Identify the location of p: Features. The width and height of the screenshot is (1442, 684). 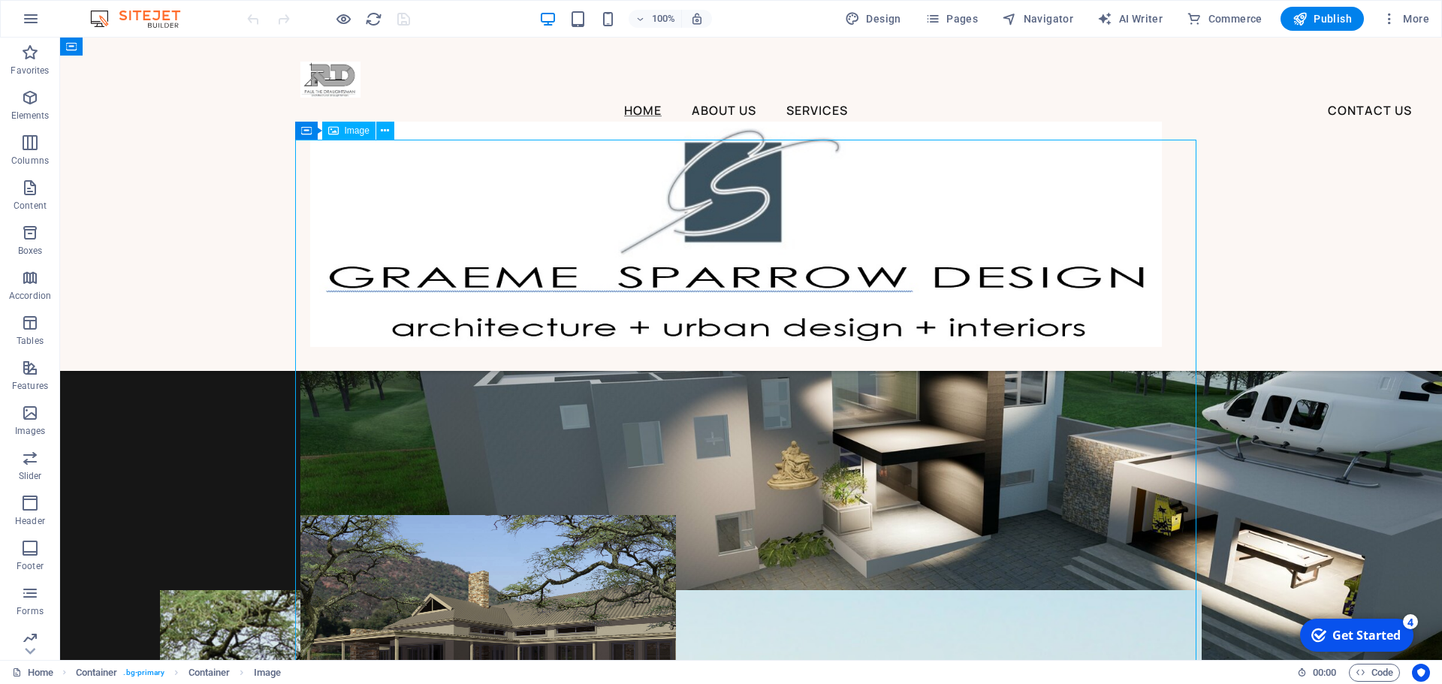
(30, 386).